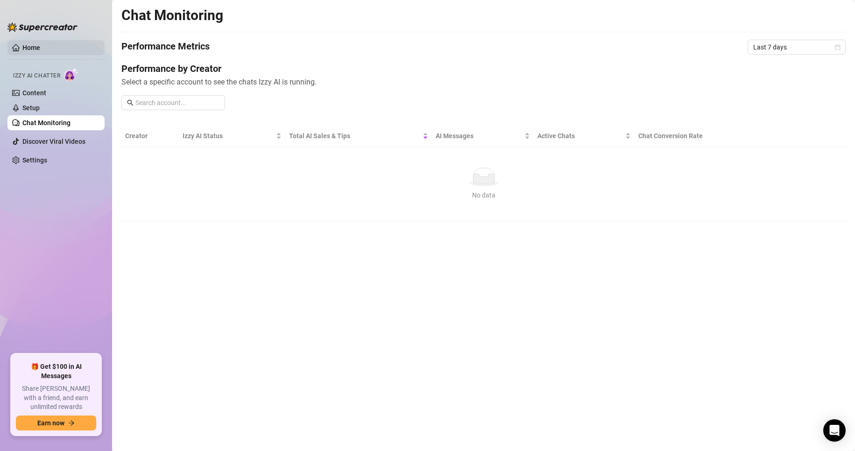  What do you see at coordinates (31, 48) in the screenshot?
I see `a: Home` at bounding box center [31, 48].